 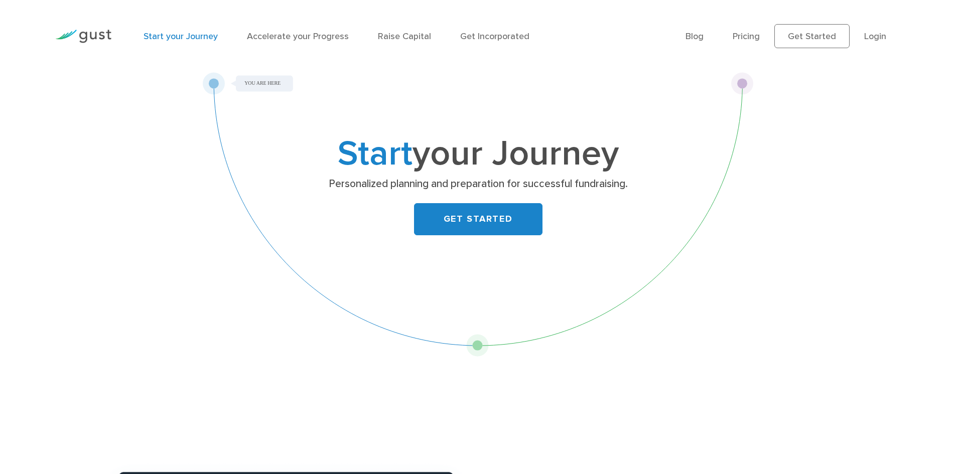 What do you see at coordinates (875, 36) in the screenshot?
I see `a: Login` at bounding box center [875, 36].